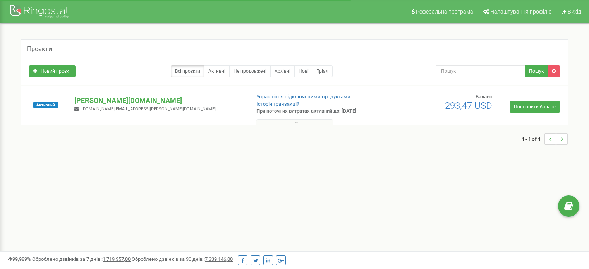 The height and width of the screenshot is (269, 589). I want to click on input: Пошук, so click(480, 71).